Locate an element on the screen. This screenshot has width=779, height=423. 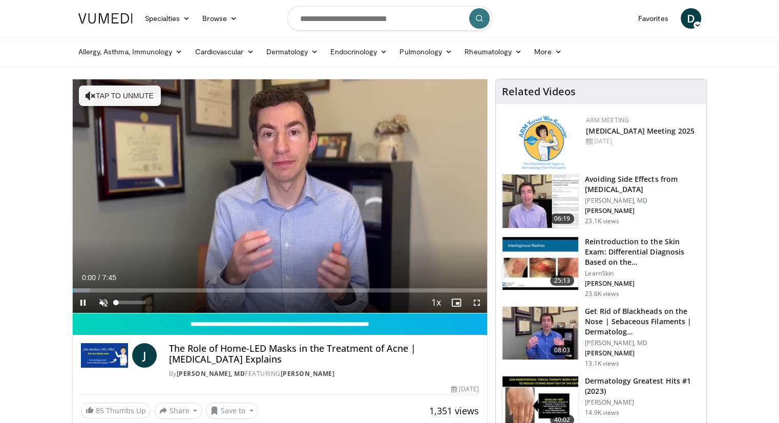
img: 89a28c6a-718a-466f-b4d1-7c1f06d8483b.png.150x105_q85_autocrop_double_scale_upscale_version-0.2.png is located at coordinates (543, 142).